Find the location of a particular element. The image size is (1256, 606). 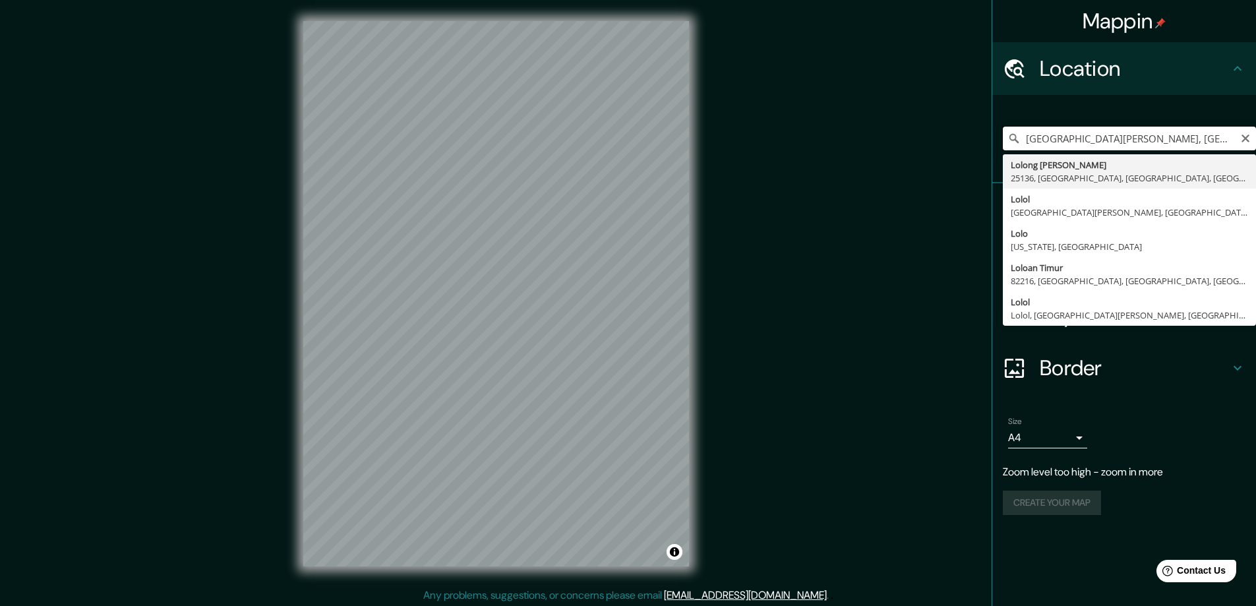

span: Contact Us is located at coordinates (63, 16).